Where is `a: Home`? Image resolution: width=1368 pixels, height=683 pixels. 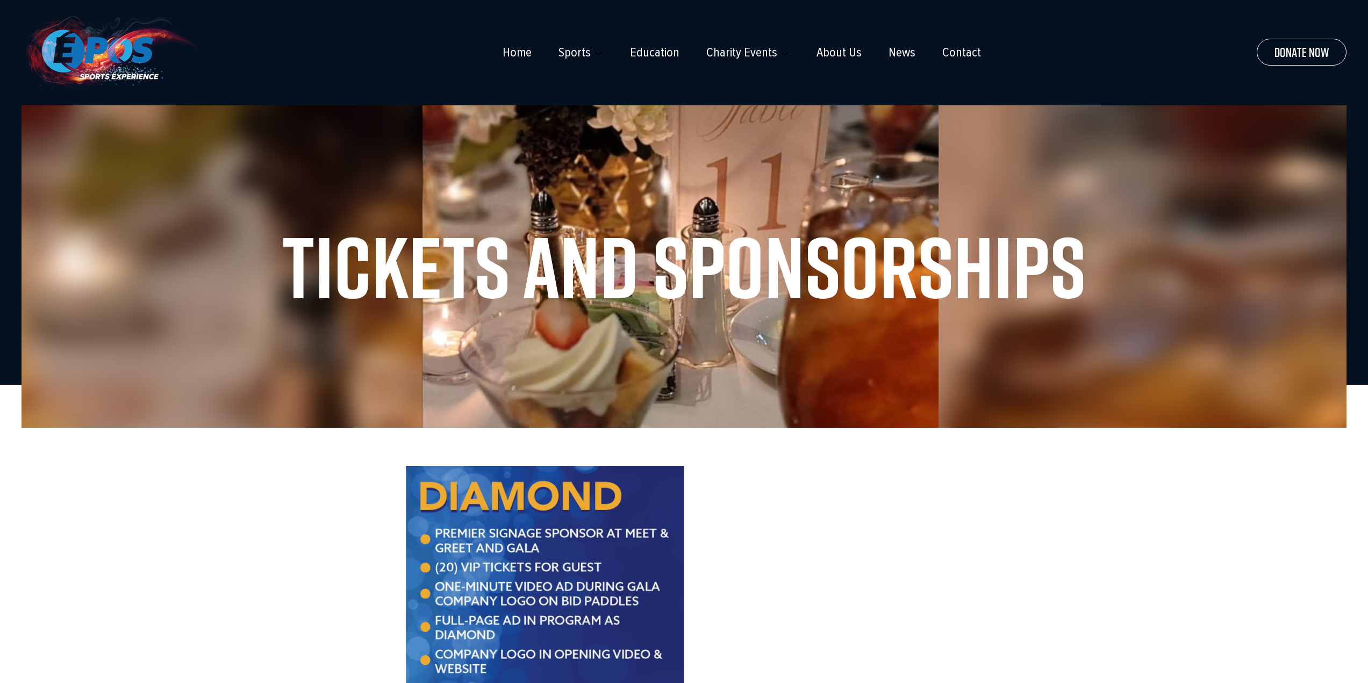
a: Home is located at coordinates (517, 53).